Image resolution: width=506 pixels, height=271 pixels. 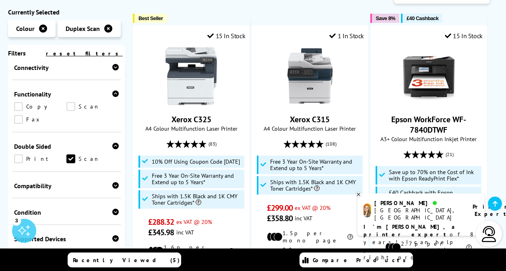 What do you see at coordinates (421, 242) in the screenshot?
I see `p: of 8 years! I can help you choose the right product` at bounding box center [421, 242].